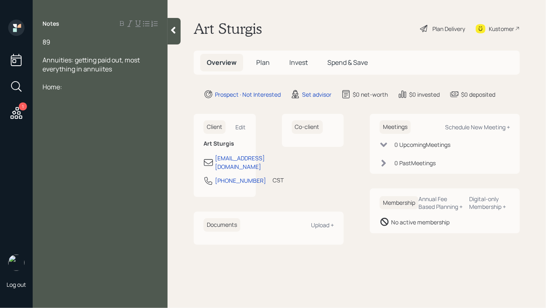 The height and width of the screenshot is (308, 546). I want to click on div: Annual Fee Based Planning +, so click(440, 203).